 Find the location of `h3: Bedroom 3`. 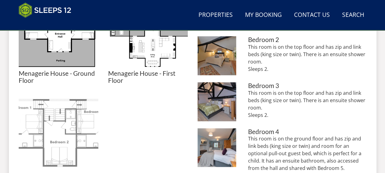

h3: Bedroom 3 is located at coordinates (307, 85).